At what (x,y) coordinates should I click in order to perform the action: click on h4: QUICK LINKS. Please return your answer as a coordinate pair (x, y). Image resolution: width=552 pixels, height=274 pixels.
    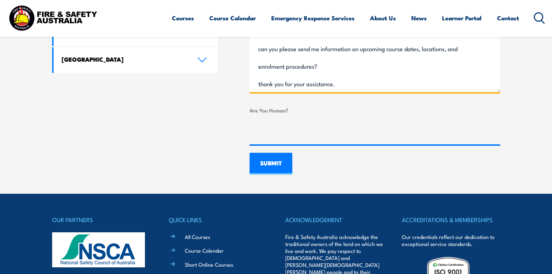
    Looking at the image, I should click on (218, 219).